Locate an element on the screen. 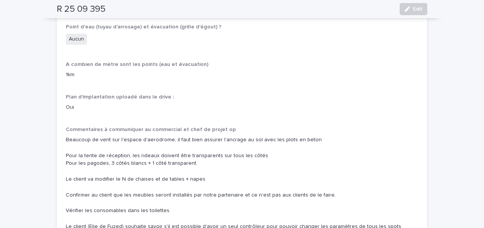 The width and height of the screenshot is (484, 228). p: Oui is located at coordinates (152, 107).